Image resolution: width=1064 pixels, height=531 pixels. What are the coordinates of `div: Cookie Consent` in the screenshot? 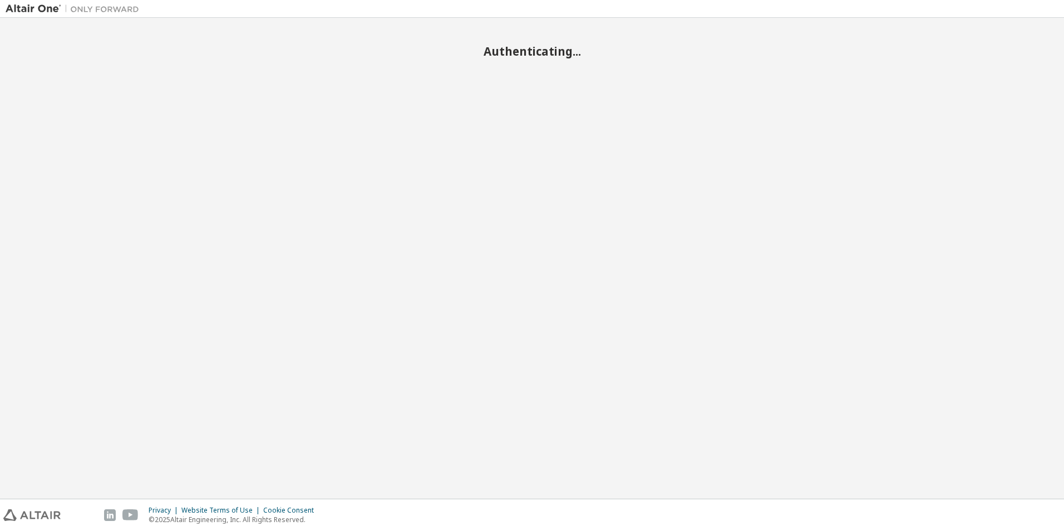 It's located at (292, 510).